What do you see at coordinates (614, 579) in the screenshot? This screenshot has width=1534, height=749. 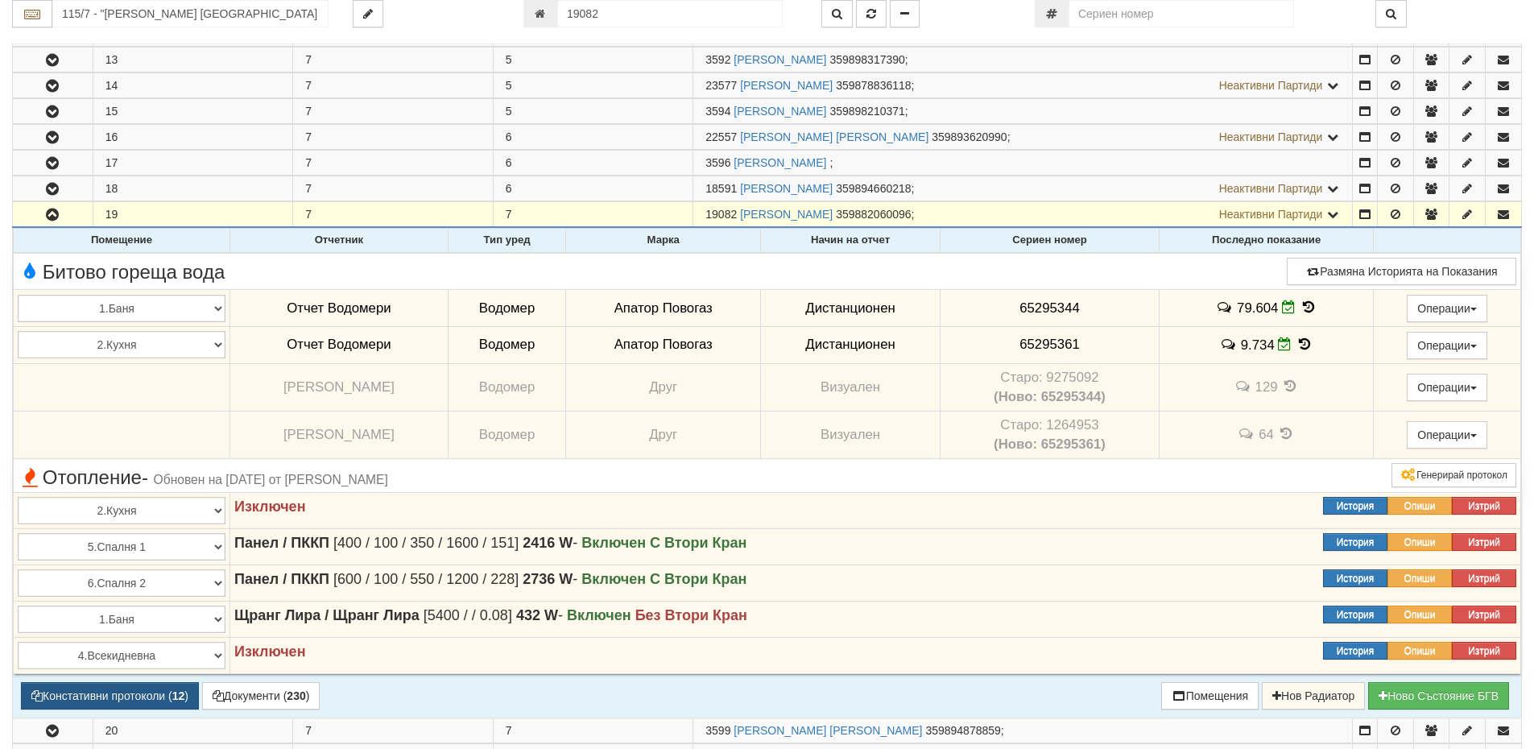 I see `strong: Включен` at bounding box center [614, 579].